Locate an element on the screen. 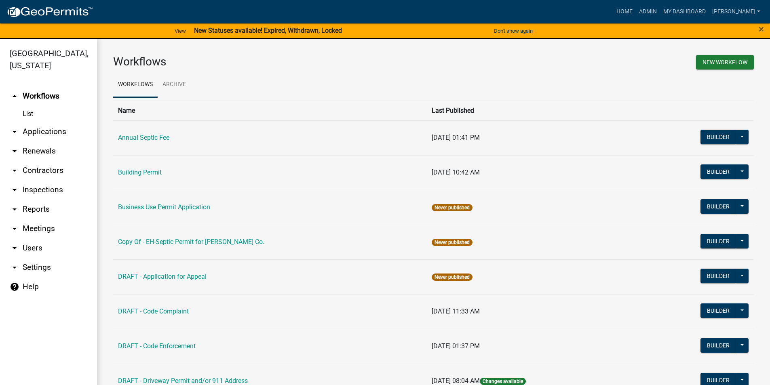 Image resolution: width=770 pixels, height=385 pixels. i: help is located at coordinates (15, 287).